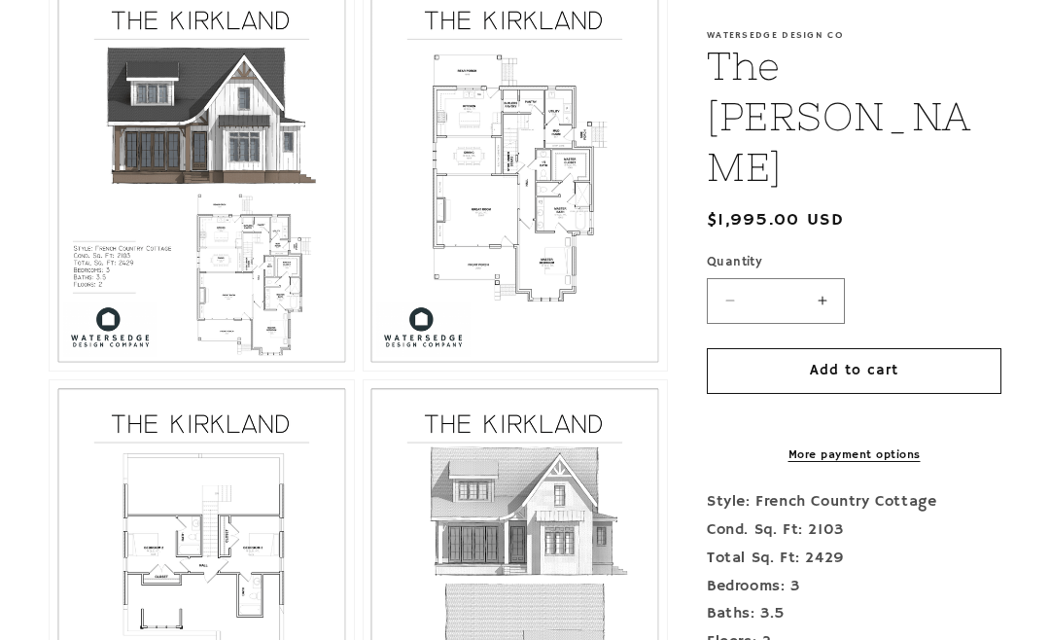 This screenshot has width=1050, height=640. What do you see at coordinates (775, 220) in the screenshot?
I see `span: $1,995.00 USD` at bounding box center [775, 220].